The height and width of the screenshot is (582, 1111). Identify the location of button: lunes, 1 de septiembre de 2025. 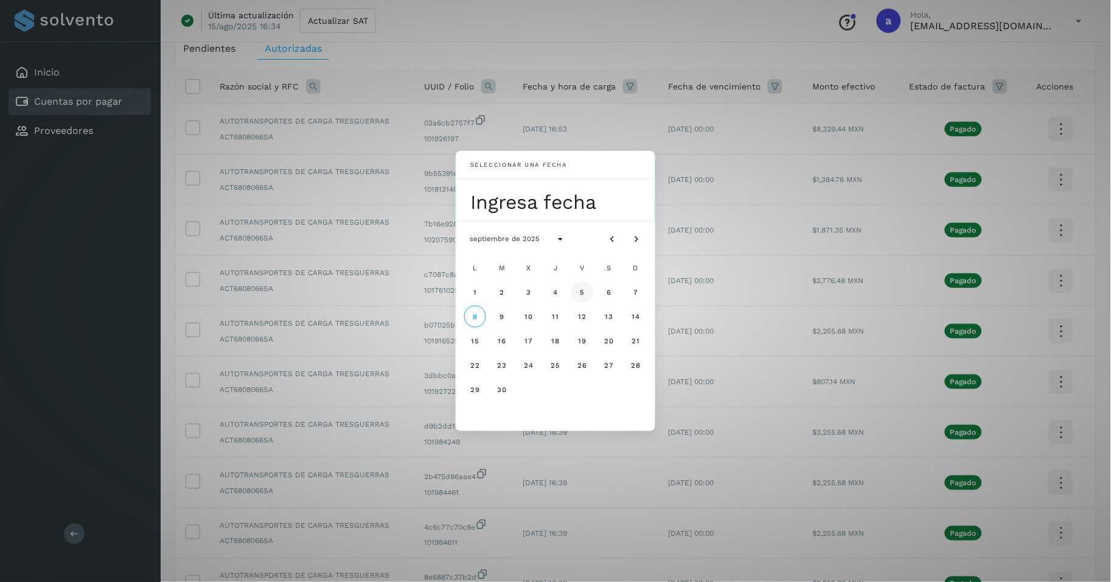
(475, 292).